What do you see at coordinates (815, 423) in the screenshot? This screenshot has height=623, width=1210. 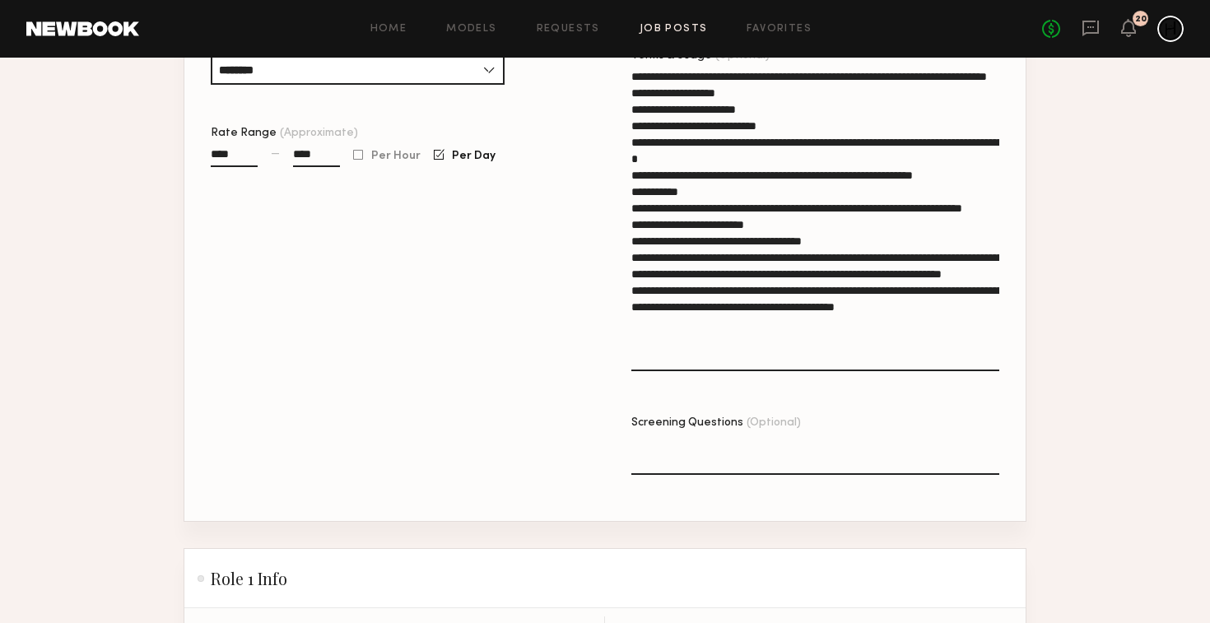 I see `div: Screening Questions` at bounding box center [815, 423].